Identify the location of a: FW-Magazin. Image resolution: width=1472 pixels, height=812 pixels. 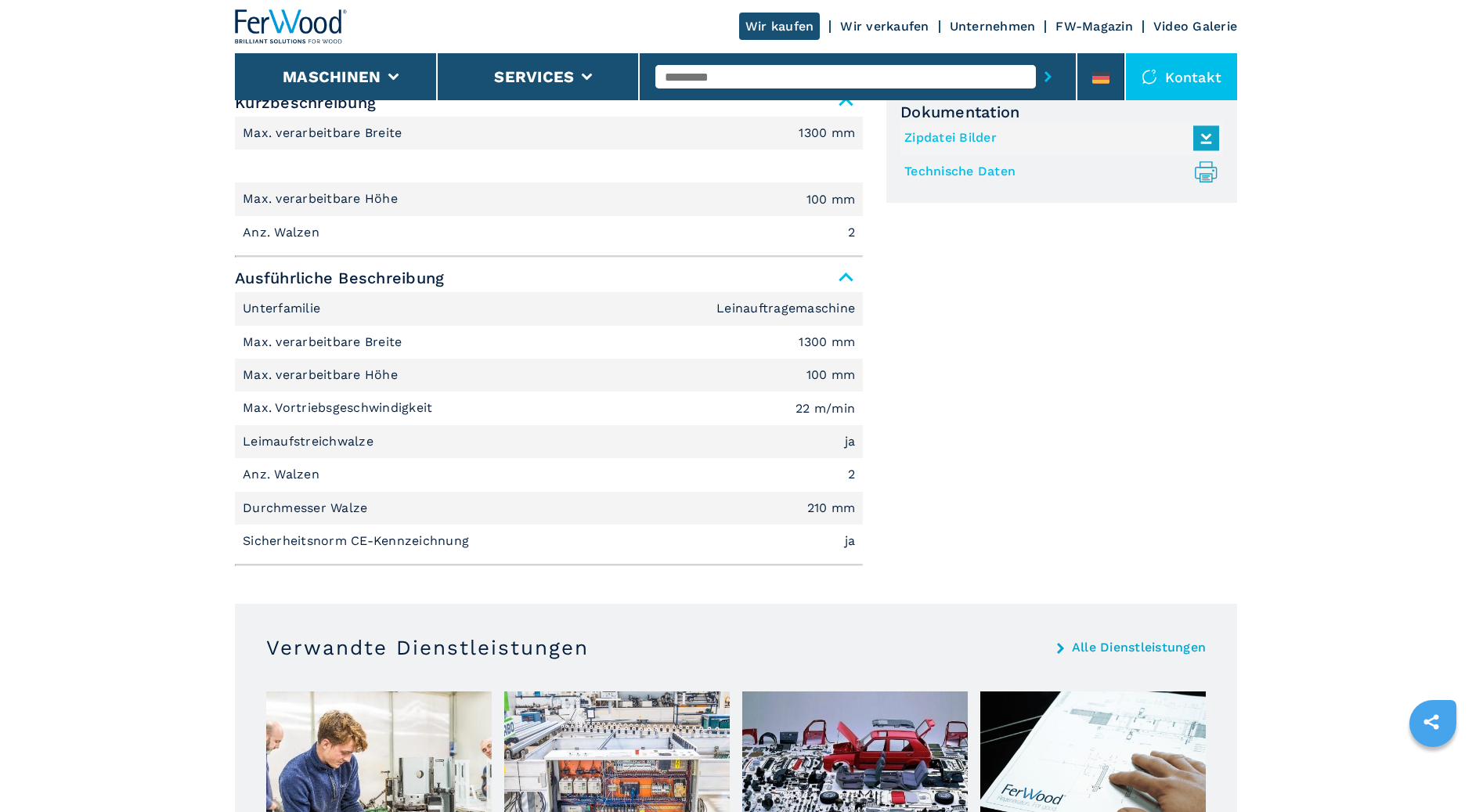
(1094, 26).